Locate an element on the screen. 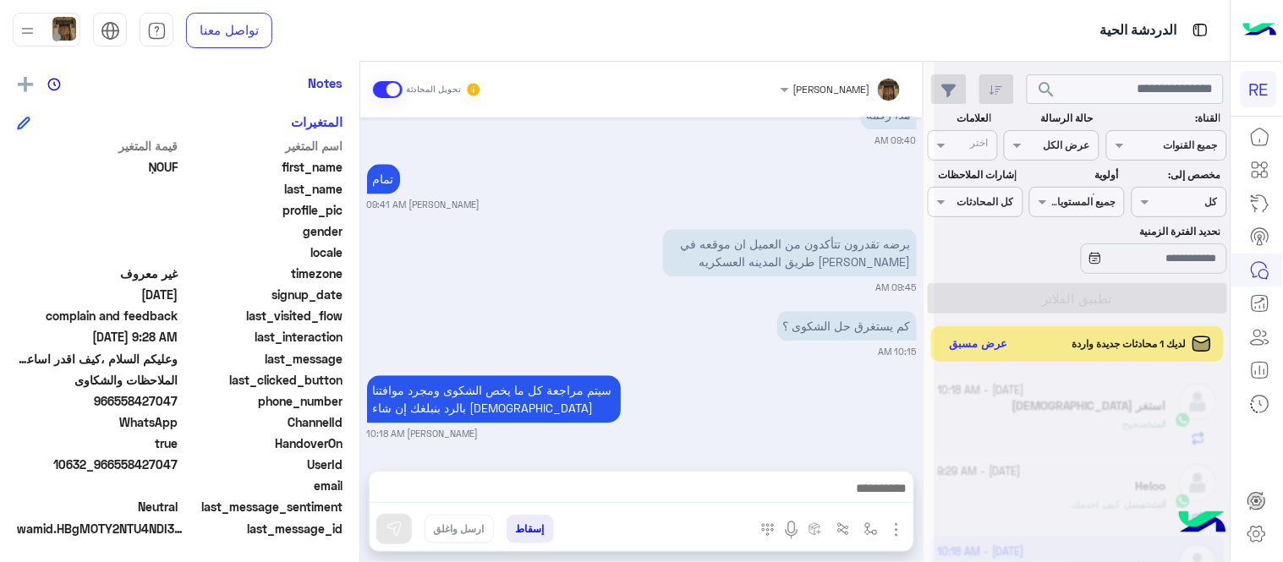 The height and width of the screenshot is (562, 1283). div: RE is located at coordinates (1258, 89).